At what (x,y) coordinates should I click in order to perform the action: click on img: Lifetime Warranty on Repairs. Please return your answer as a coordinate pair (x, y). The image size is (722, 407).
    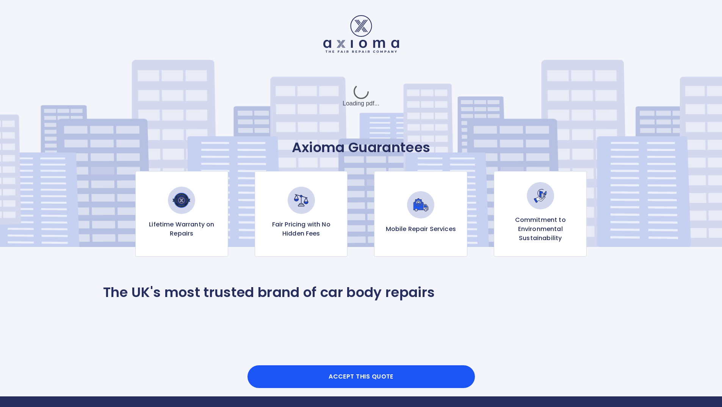
    Looking at the image, I should click on (181, 200).